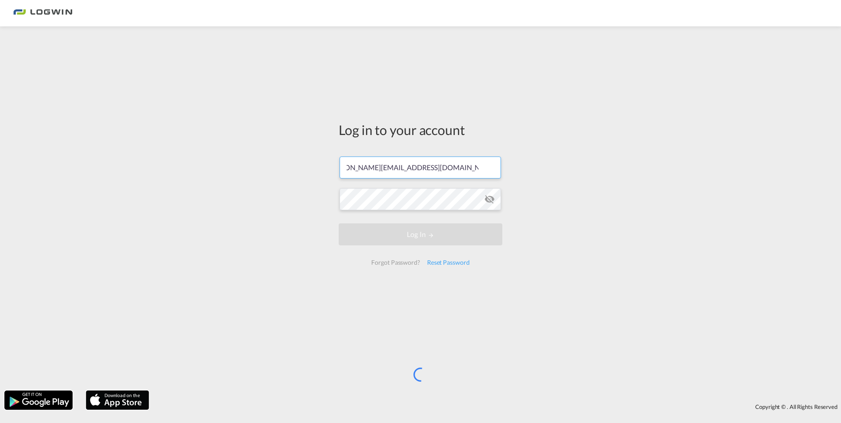  Describe the element at coordinates (38, 400) in the screenshot. I see `img: google.png` at that location.